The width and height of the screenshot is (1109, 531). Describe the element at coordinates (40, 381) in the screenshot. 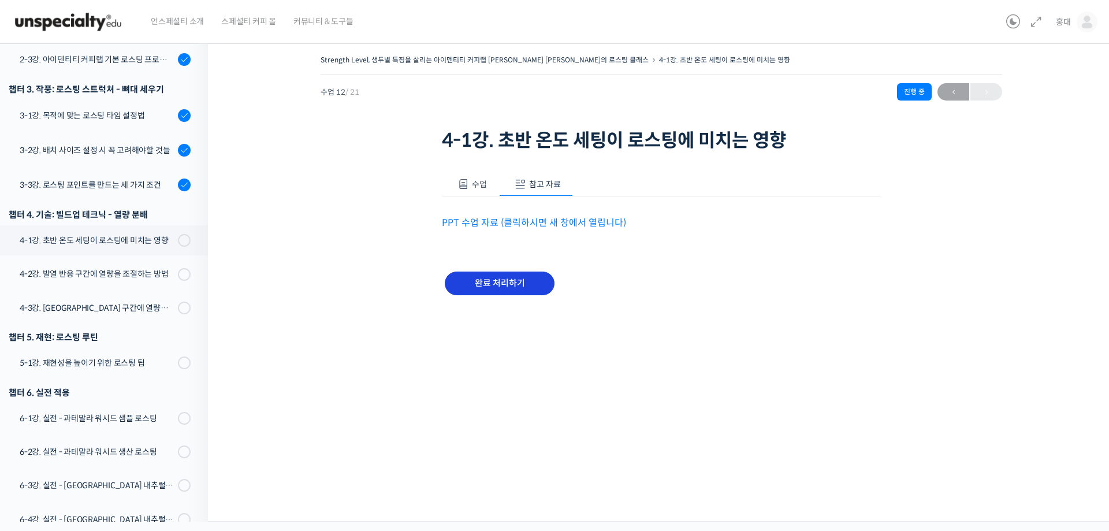

I see `a: 홈` at that location.